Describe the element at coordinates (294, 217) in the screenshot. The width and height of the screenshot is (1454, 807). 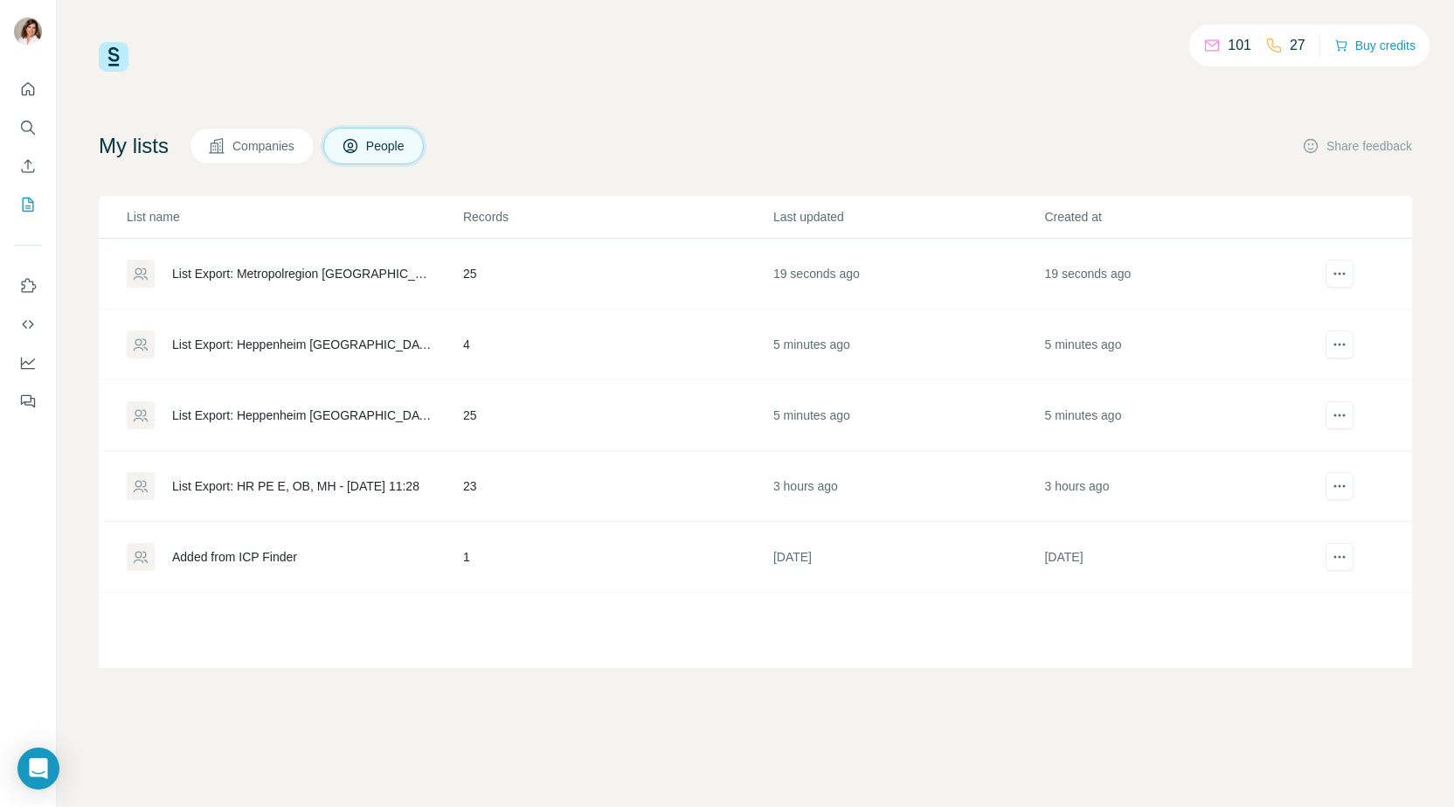
I see `p: List name` at that location.